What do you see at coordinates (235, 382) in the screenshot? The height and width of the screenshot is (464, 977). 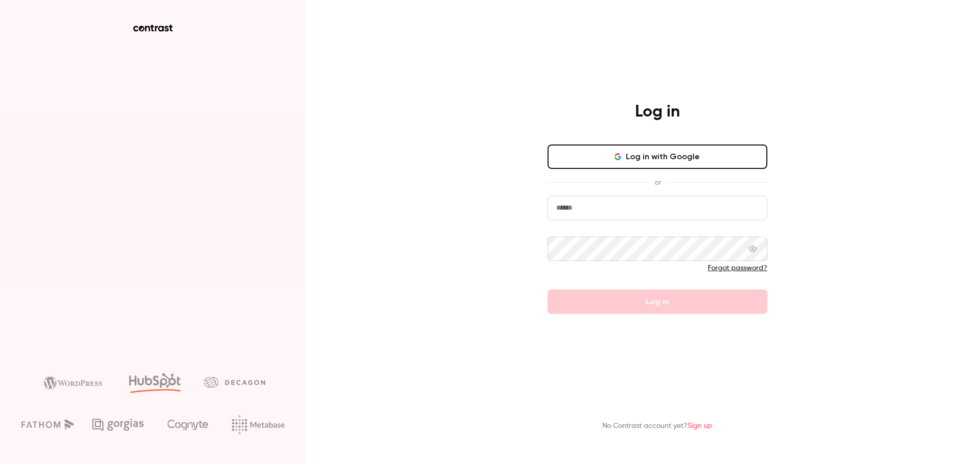 I see `img: decagon` at bounding box center [235, 382].